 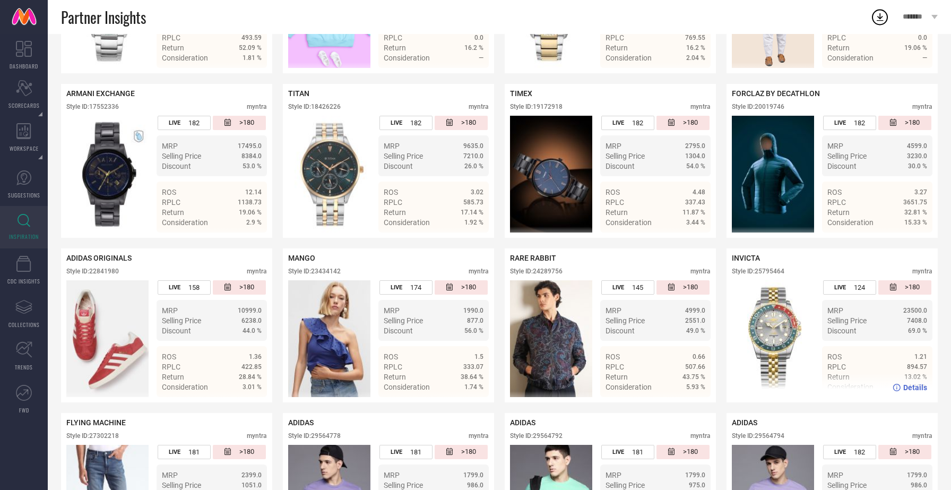 I want to click on span: 17.14 %, so click(x=472, y=212).